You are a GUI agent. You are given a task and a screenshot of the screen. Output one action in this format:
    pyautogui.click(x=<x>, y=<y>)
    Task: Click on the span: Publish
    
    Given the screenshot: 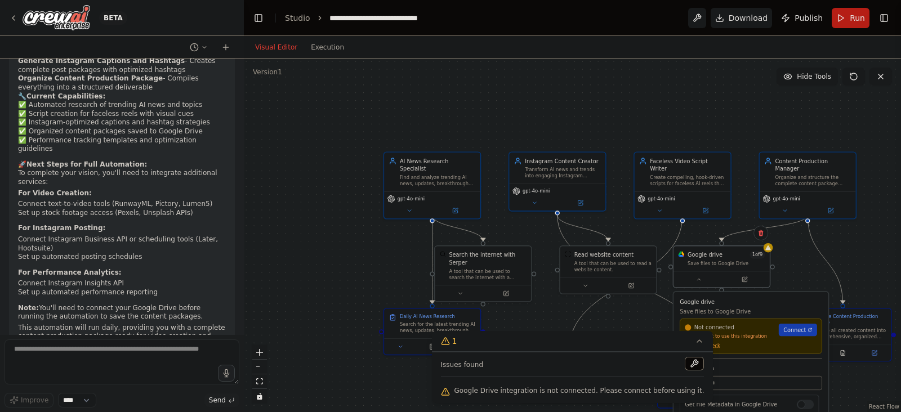 What is the action you would take?
    pyautogui.click(x=808, y=18)
    